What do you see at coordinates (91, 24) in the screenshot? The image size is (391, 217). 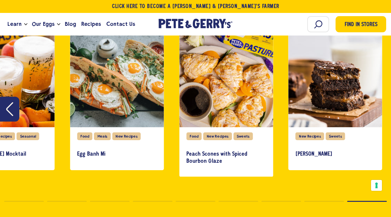 I see `span: Recipes` at bounding box center [91, 24].